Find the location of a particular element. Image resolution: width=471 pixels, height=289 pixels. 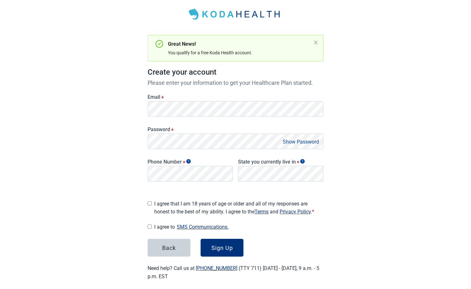

div: Sign Up is located at coordinates (222, 248).